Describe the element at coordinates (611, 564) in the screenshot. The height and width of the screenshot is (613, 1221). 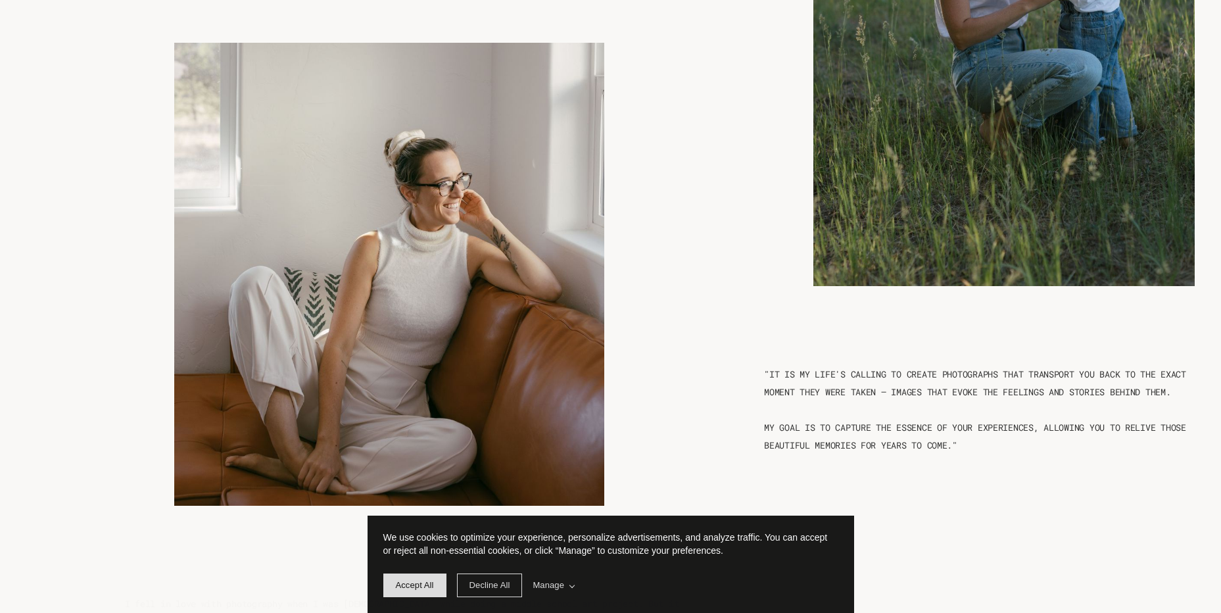
I see `div: cookieconsent` at that location.